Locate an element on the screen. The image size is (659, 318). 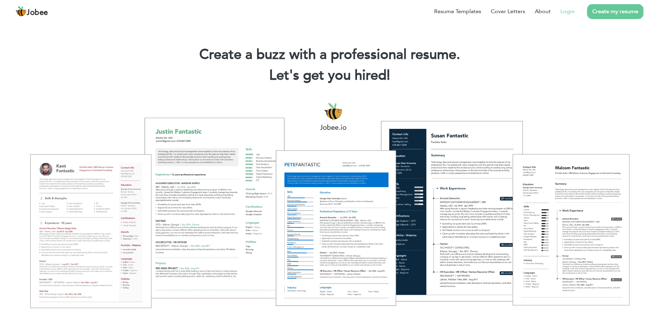
a: Resume Templates is located at coordinates (458, 11).